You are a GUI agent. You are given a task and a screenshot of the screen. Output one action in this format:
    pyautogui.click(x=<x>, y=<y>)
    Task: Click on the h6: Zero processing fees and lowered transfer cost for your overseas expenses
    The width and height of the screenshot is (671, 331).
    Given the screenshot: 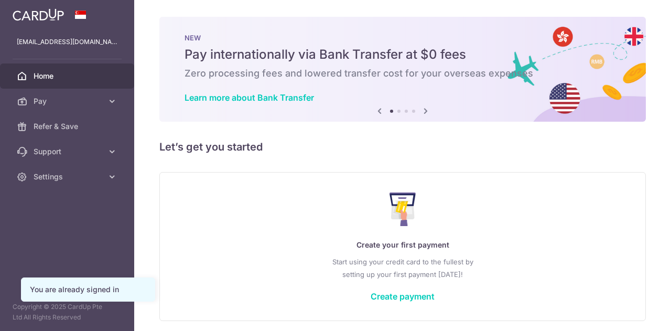 What is the action you would take?
    pyautogui.click(x=403, y=73)
    